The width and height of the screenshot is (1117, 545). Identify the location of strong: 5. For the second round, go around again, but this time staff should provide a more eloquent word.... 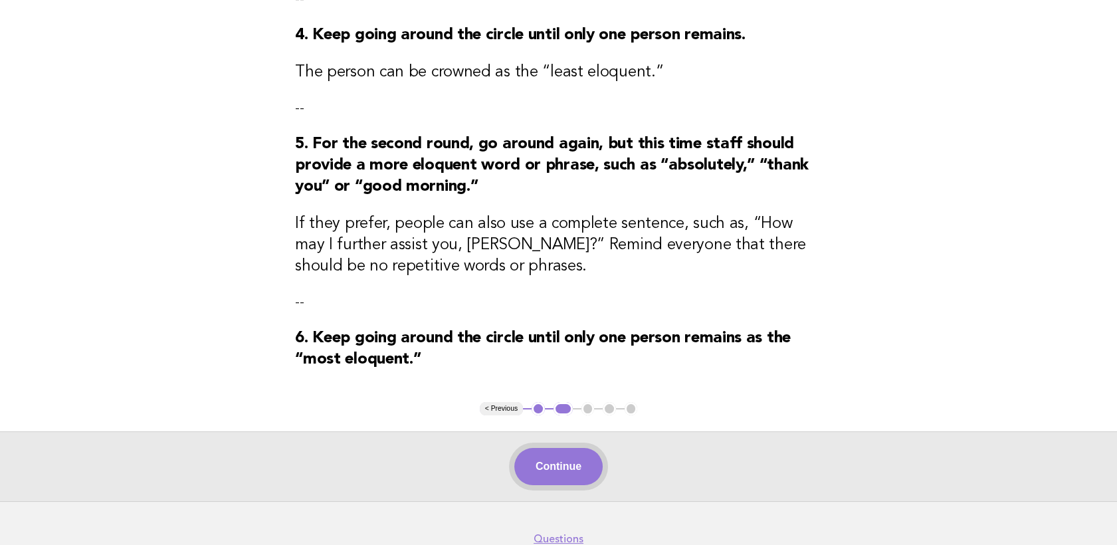
(551, 165).